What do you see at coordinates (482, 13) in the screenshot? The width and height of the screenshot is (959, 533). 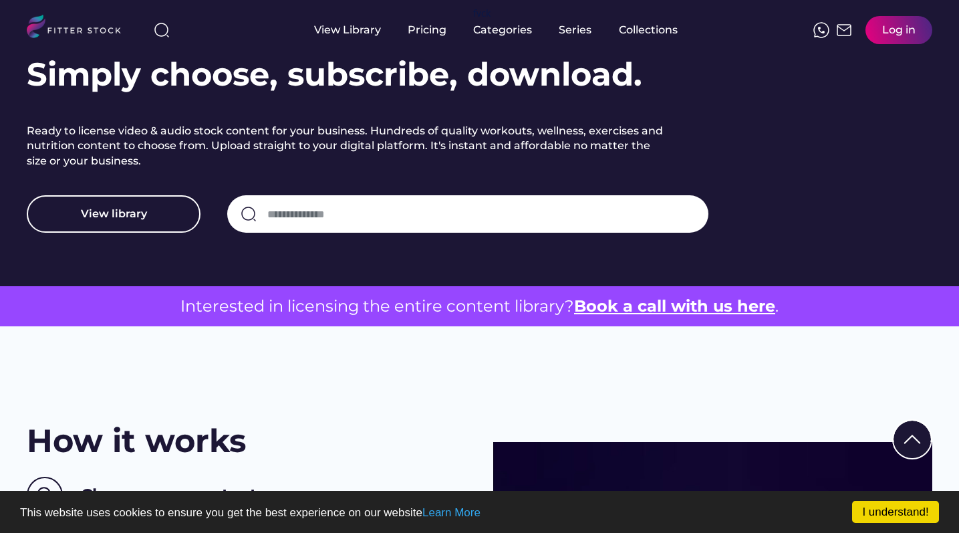 I see `div: fvck` at bounding box center [482, 13].